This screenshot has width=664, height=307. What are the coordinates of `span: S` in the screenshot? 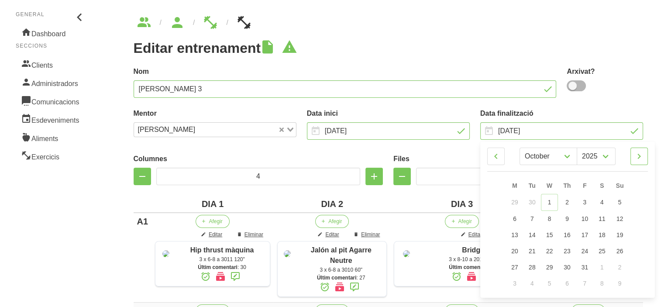 It's located at (602, 186).